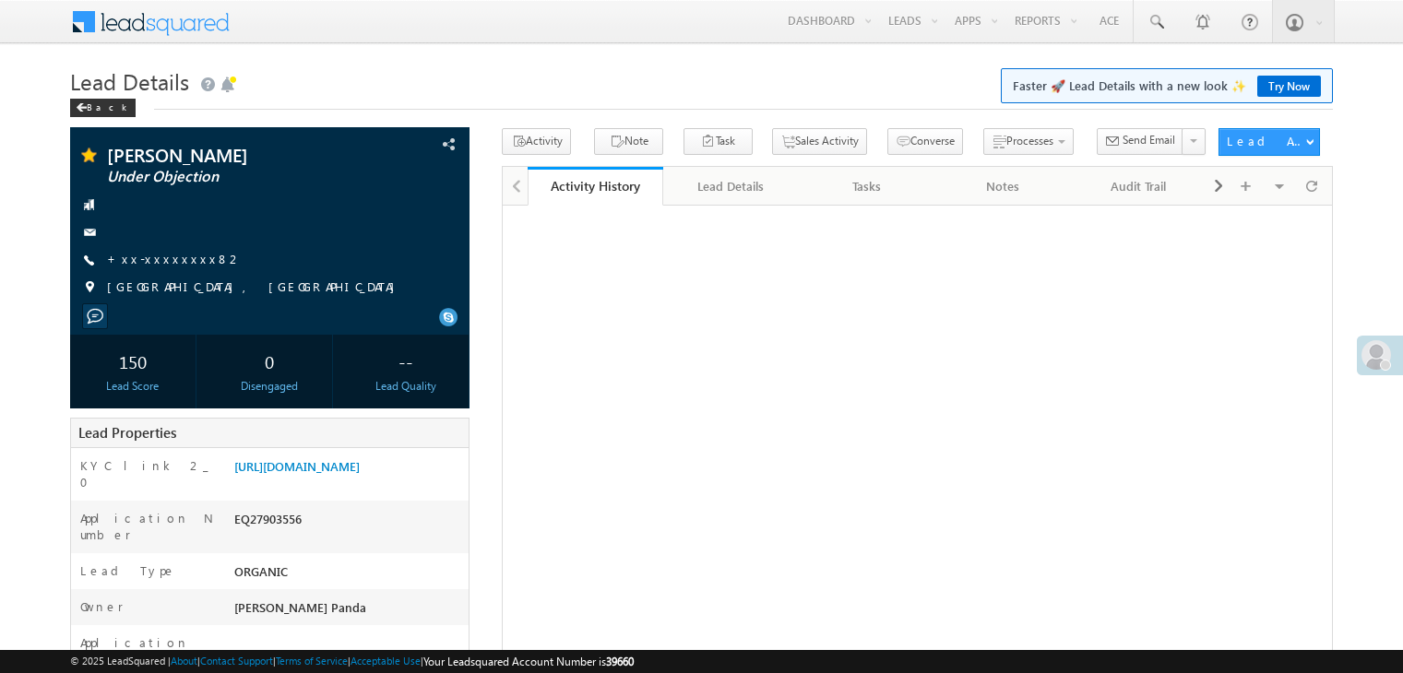 The height and width of the screenshot is (673, 1403). What do you see at coordinates (174, 258) in the screenshot?
I see `a: +xx-xxxxxxxx82` at bounding box center [174, 258].